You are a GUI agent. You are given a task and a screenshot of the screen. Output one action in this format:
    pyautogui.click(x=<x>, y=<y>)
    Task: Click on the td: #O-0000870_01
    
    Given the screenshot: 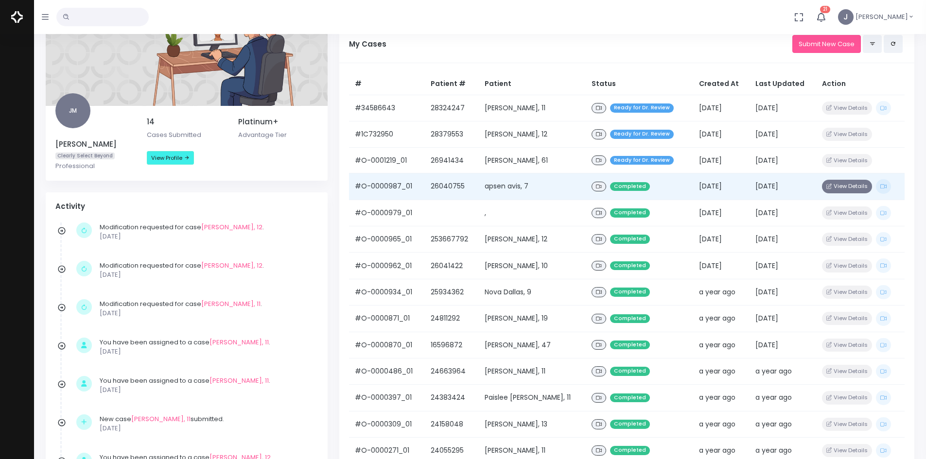 What is the action you would take?
    pyautogui.click(x=387, y=345)
    